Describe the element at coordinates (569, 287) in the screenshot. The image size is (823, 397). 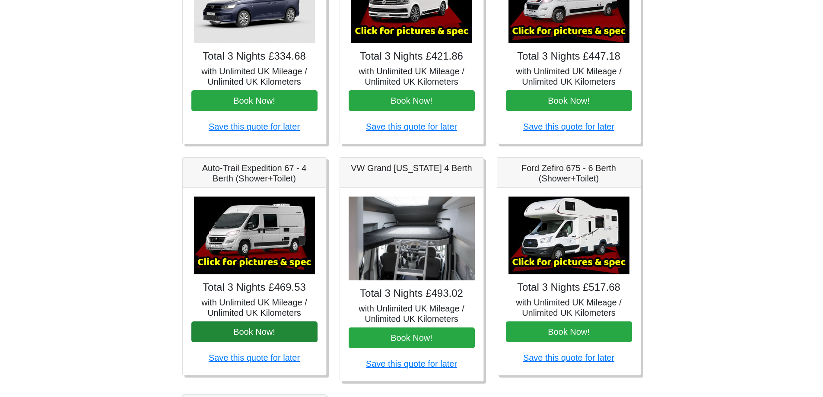
I see `h4: Total 3 Nights £517.68` at that location.